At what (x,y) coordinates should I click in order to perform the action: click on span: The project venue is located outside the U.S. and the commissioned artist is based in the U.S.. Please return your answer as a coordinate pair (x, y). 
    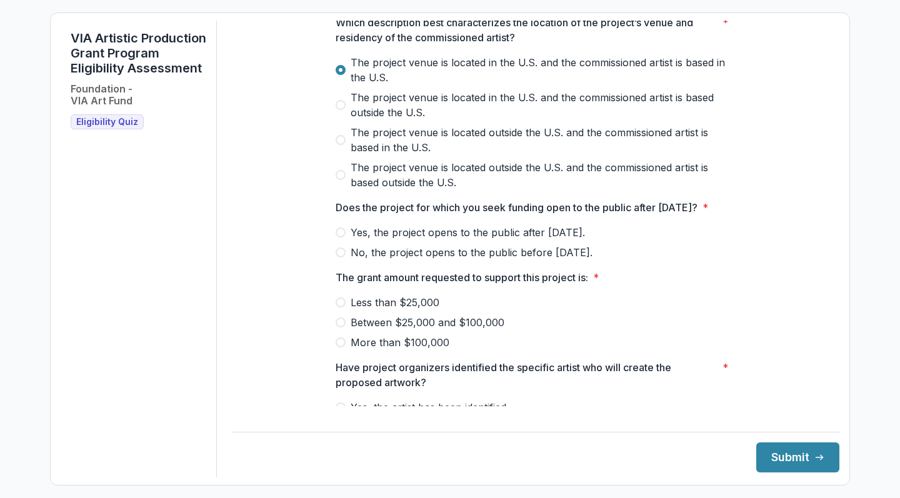
    Looking at the image, I should click on (543, 140).